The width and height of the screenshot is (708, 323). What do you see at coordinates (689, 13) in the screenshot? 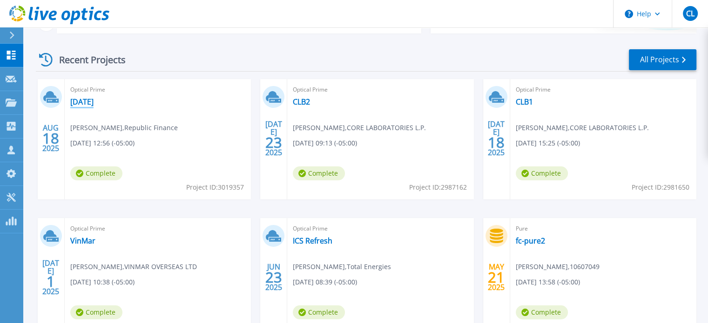
I see `span: CL` at bounding box center [689, 13].